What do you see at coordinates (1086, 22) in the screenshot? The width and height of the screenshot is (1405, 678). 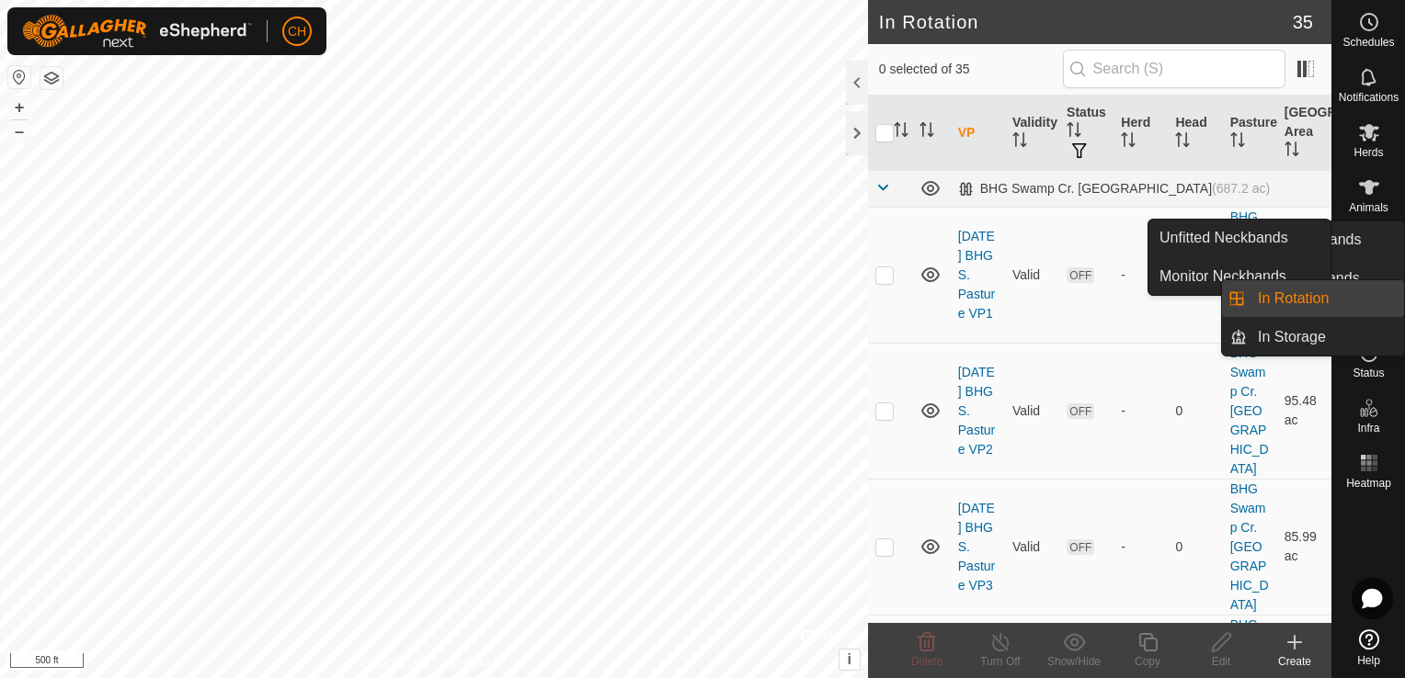 I see `h2: In Rotation` at bounding box center [1086, 22].